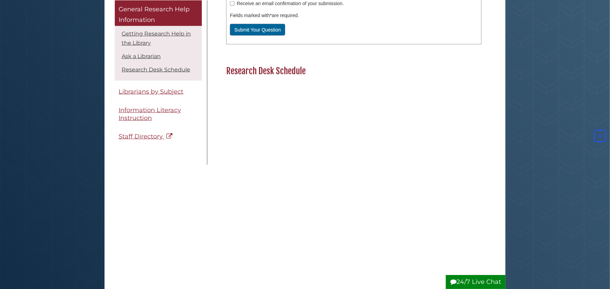 The height and width of the screenshot is (289, 610). I want to click on button: Submit Your Question, so click(257, 30).